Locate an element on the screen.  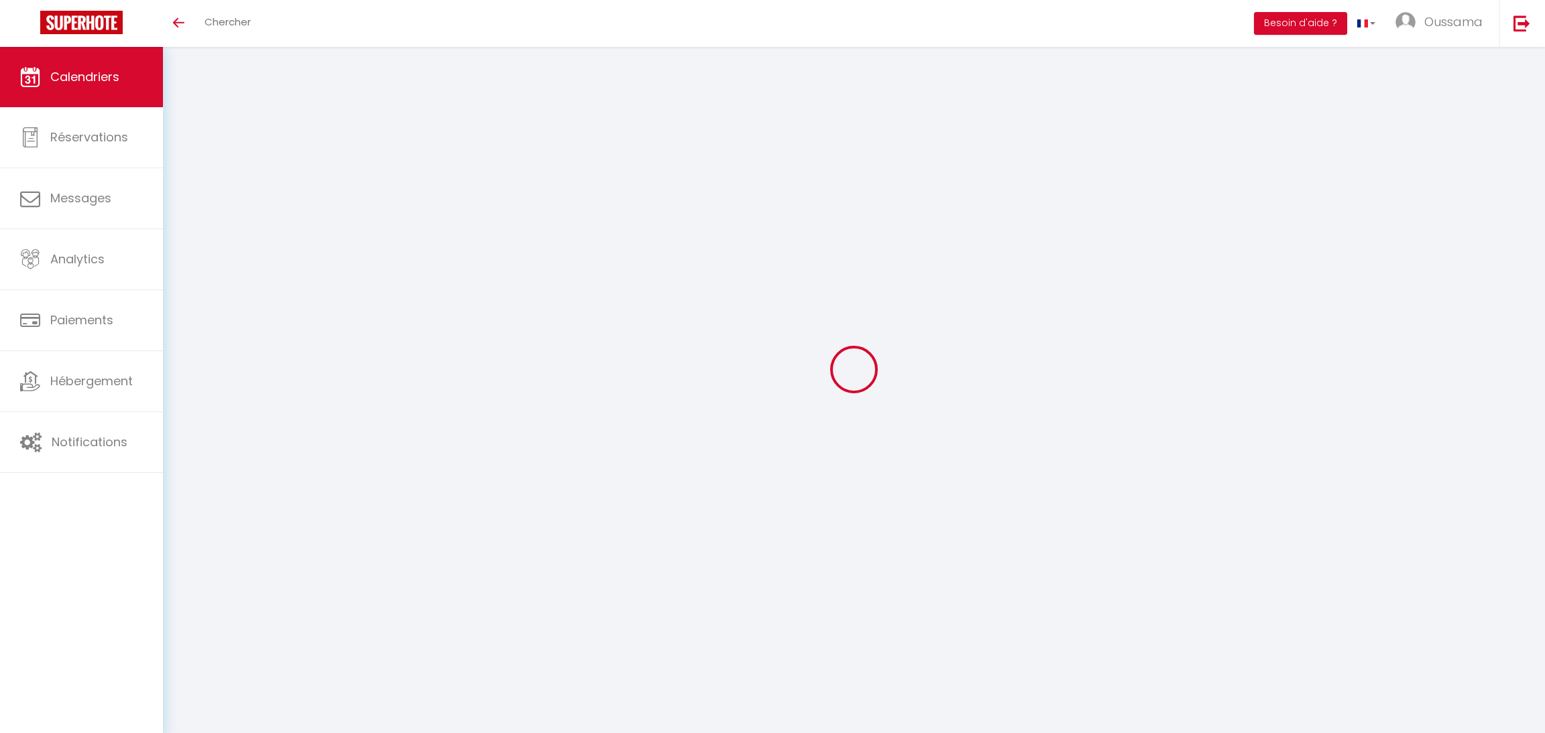
span: Oussama is located at coordinates (1453, 21).